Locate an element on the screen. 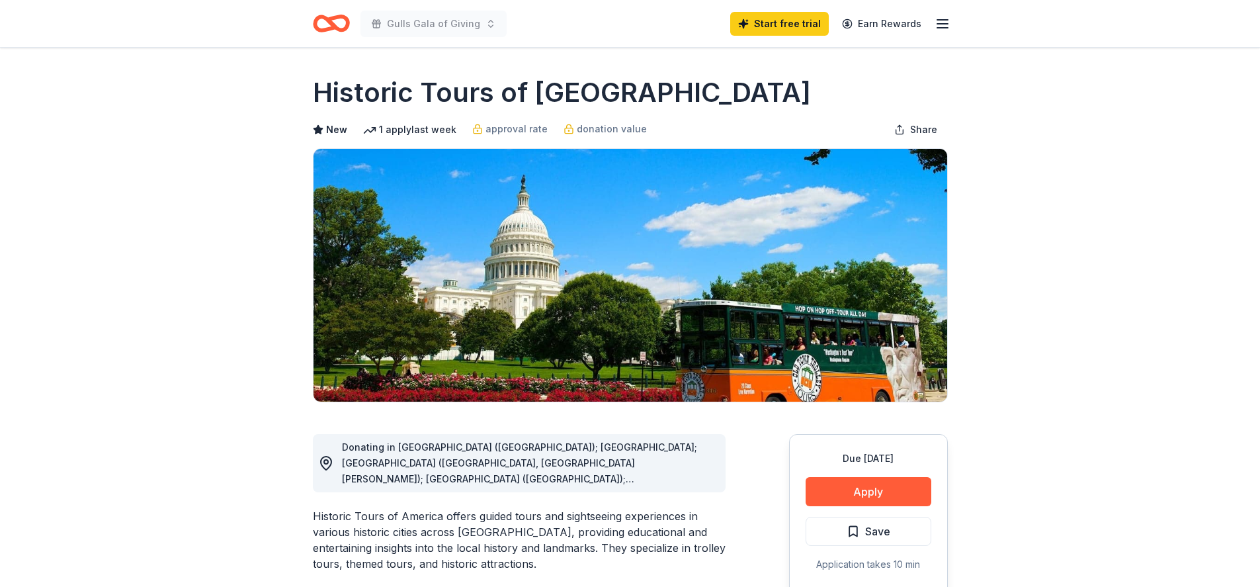 This screenshot has height=587, width=1260. div: Application takes 10 min is located at coordinates (868, 564).